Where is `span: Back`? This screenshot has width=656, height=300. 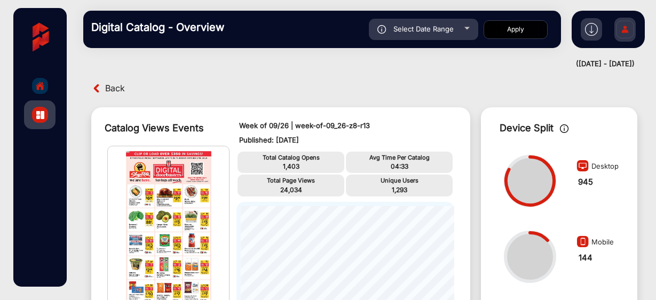
span: Back is located at coordinates (115, 88).